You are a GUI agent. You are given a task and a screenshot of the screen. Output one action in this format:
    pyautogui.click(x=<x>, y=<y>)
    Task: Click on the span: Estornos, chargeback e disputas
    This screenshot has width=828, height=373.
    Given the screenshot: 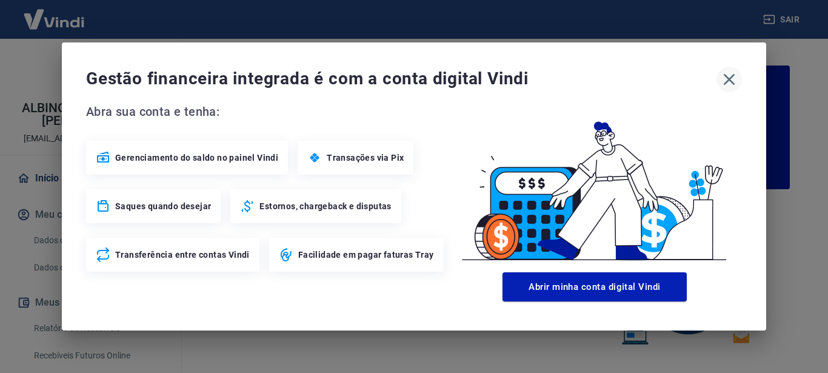 What is the action you would take?
    pyautogui.click(x=325, y=206)
    